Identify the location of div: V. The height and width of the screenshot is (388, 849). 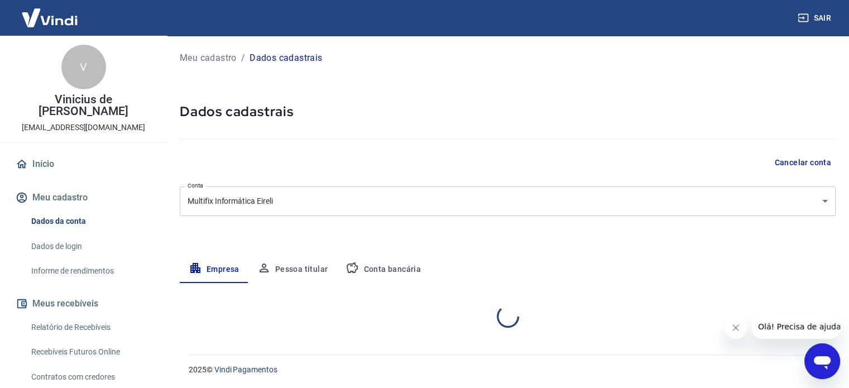
(84, 67).